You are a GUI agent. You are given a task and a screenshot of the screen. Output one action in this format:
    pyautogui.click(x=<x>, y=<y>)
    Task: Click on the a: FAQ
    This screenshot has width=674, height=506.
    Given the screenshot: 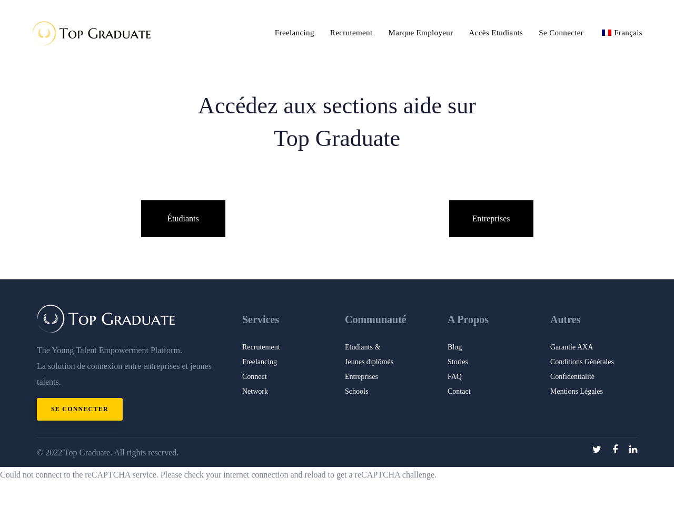 What is the action you would take?
    pyautogui.click(x=491, y=377)
    